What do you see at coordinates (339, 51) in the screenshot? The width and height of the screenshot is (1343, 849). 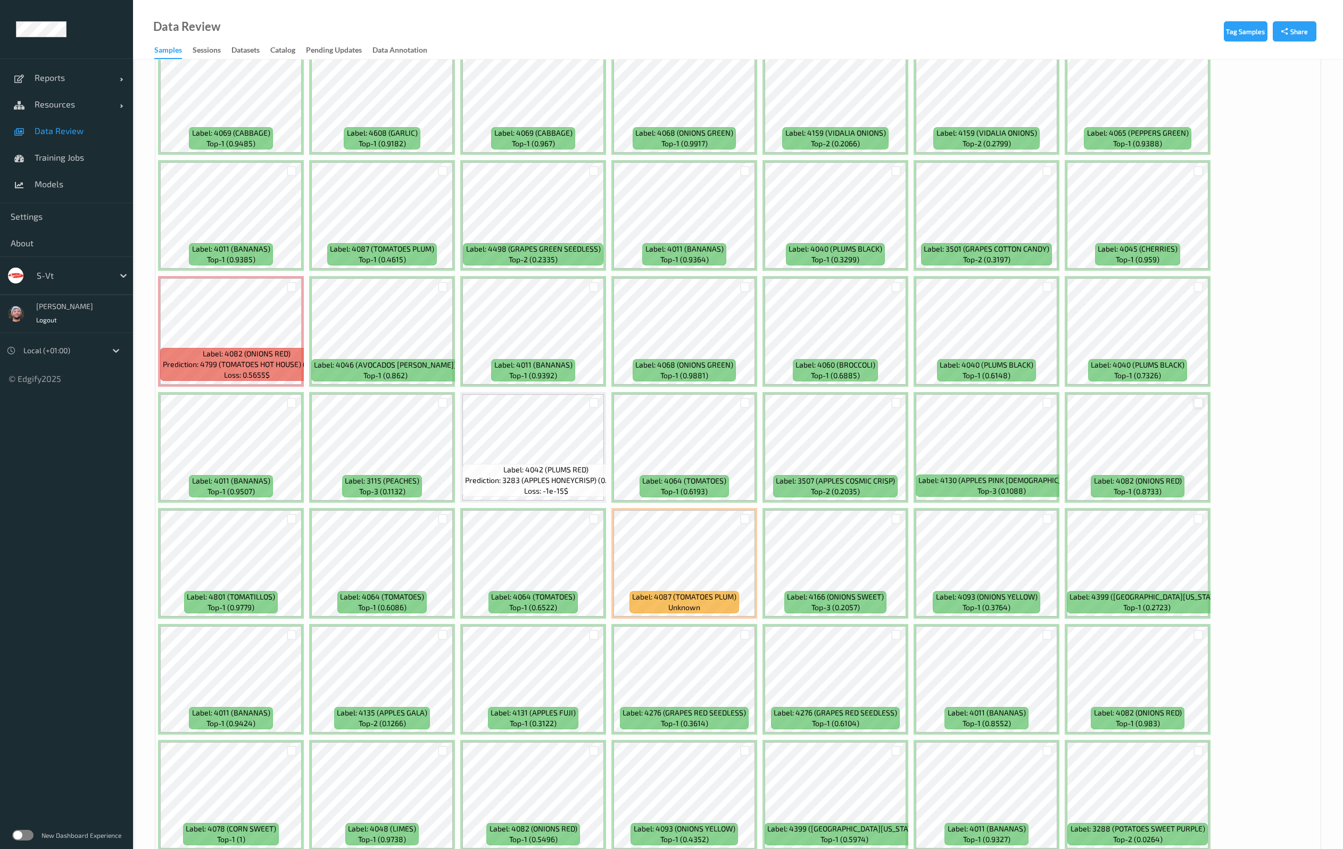 I see `a: Pending Updates` at bounding box center [339, 51].